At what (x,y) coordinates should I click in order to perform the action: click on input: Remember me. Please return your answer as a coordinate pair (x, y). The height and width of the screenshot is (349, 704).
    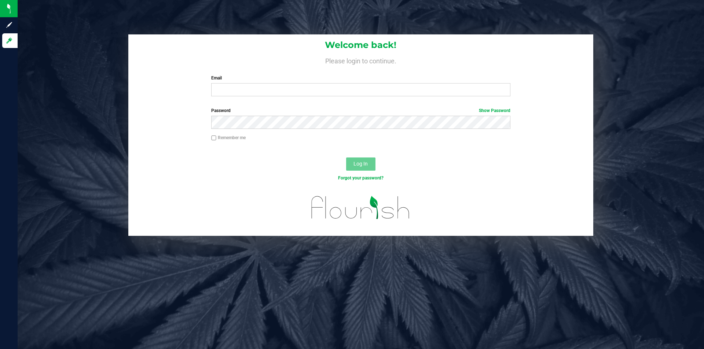
    Looking at the image, I should click on (214, 138).